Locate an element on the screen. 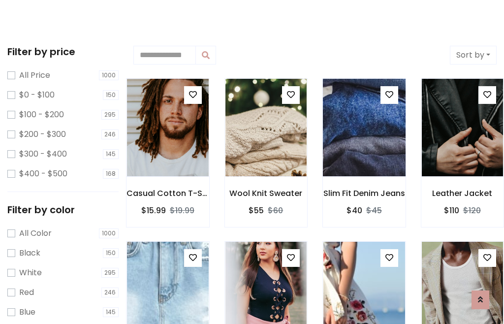 This screenshot has width=504, height=324. button: Sort by is located at coordinates (473, 55).